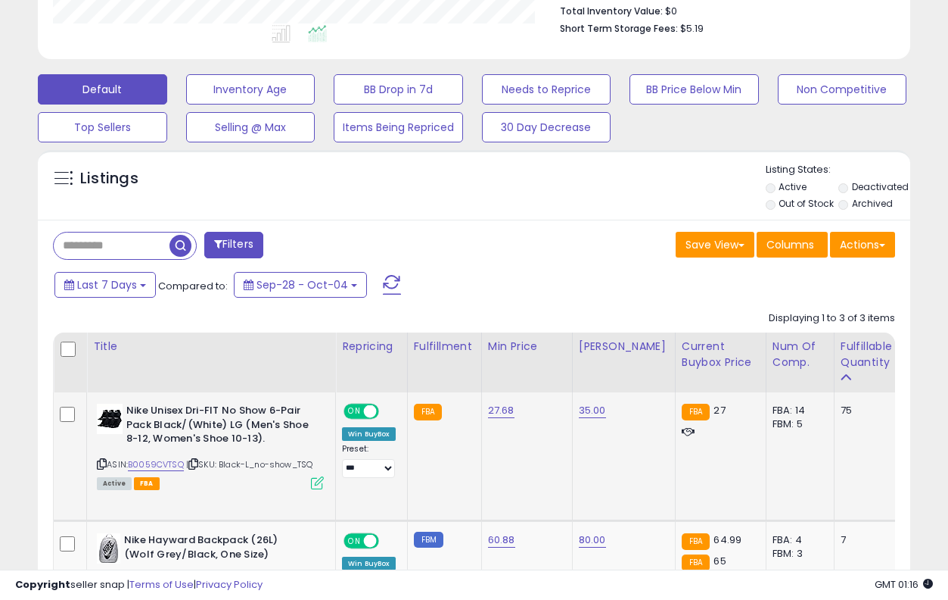 The width and height of the screenshot is (948, 600). What do you see at coordinates (501, 410) in the screenshot?
I see `a: 27.68` at bounding box center [501, 410].